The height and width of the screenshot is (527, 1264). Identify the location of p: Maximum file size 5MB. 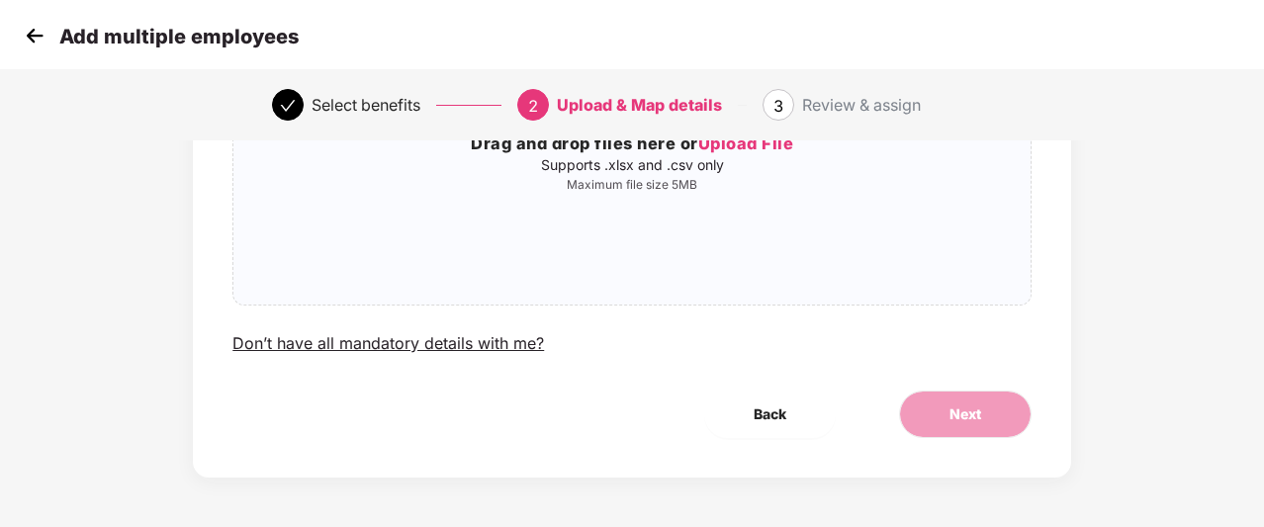
(632, 185).